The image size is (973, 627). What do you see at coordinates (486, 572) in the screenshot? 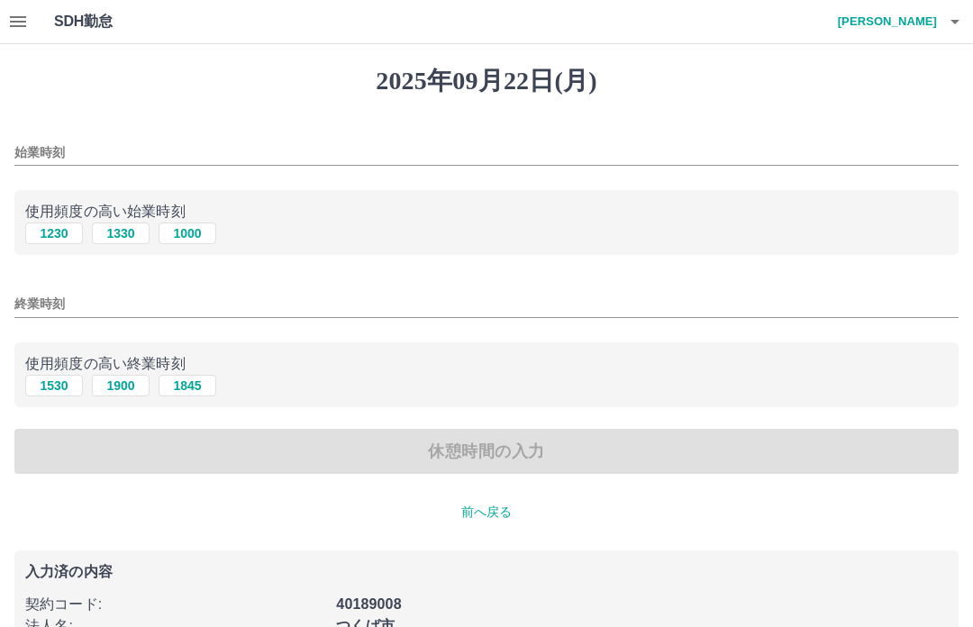
I see `p: 入力済の内容` at bounding box center [486, 572].